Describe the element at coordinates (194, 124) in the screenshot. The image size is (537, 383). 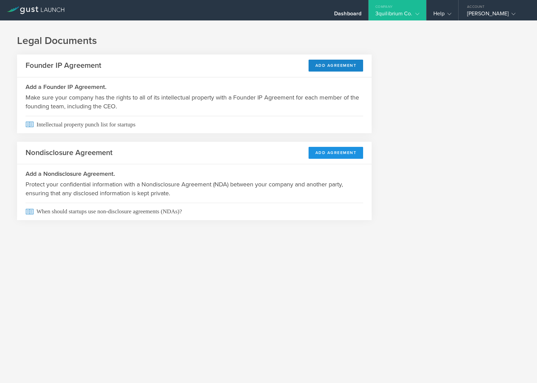
I see `span: Intellectual property punch list for startups` at that location.